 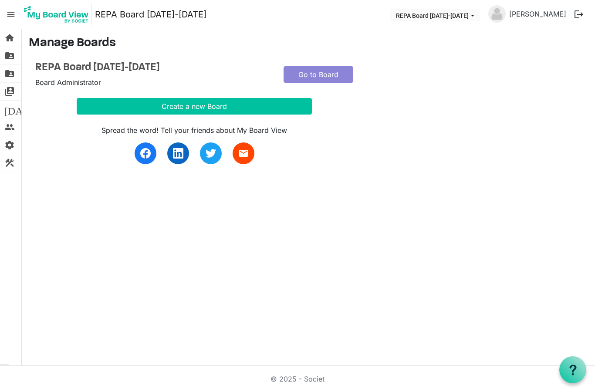 I want to click on span: settings, so click(x=10, y=145).